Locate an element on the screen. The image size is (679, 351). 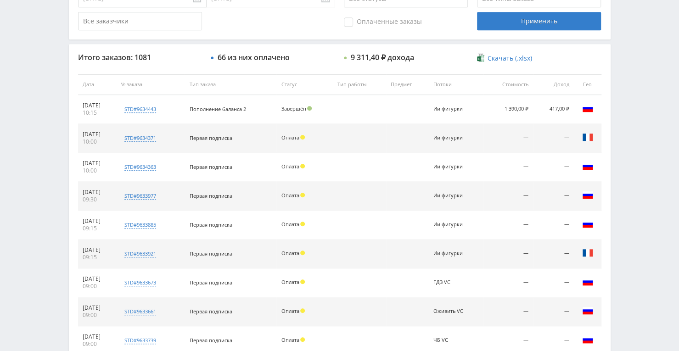
th: Доход is located at coordinates (553, 84).